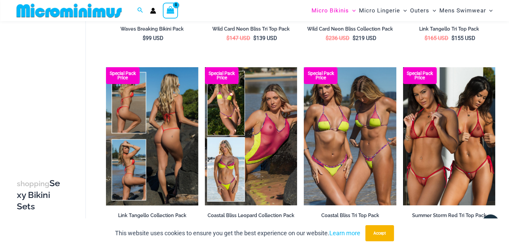 This screenshot has width=509, height=248. What do you see at coordinates (152, 217) in the screenshot?
I see `a: Link Tangello Collection Pack` at bounding box center [152, 217].